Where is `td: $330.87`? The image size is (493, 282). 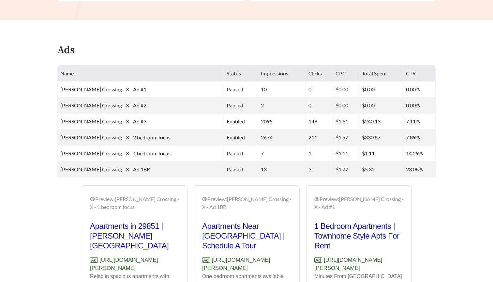 td: $330.87 is located at coordinates (381, 137).